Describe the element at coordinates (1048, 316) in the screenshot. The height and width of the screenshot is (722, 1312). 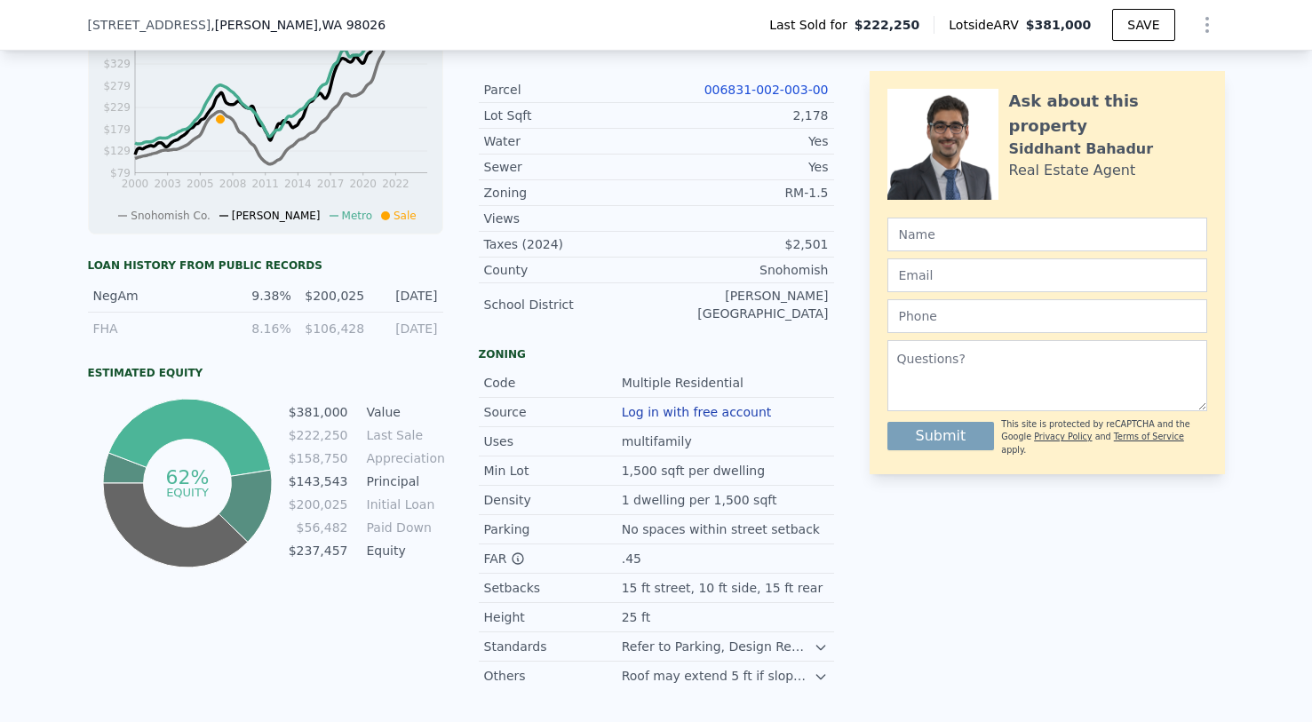
I see `input: Phone` at that location.